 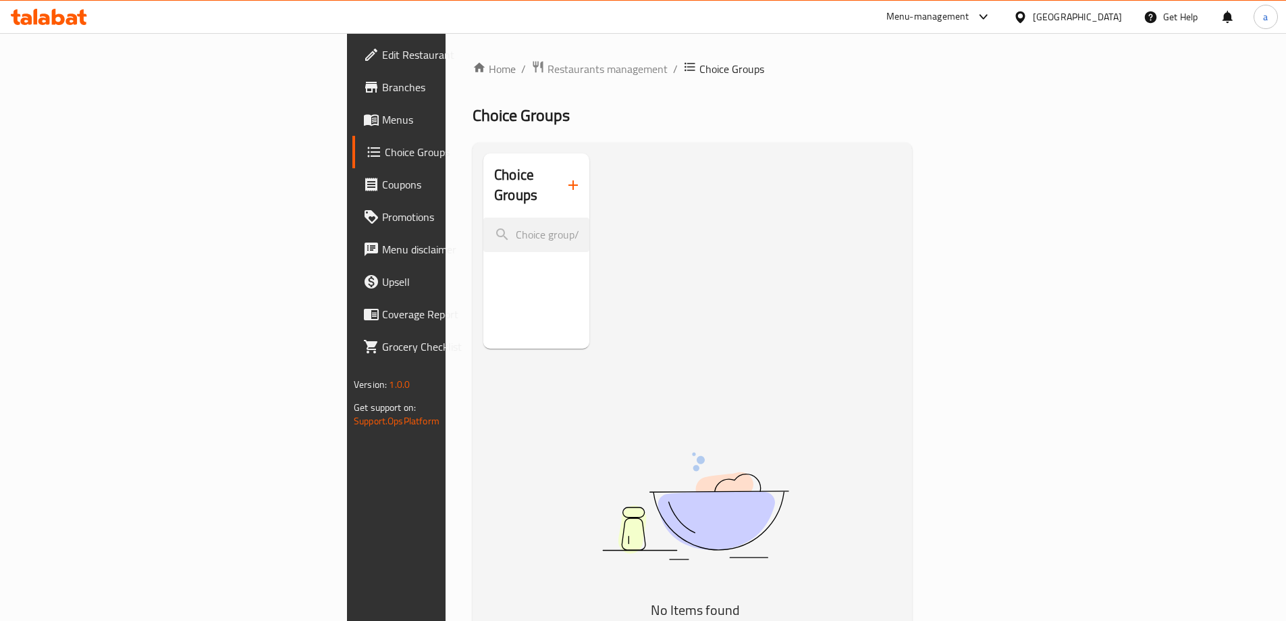 I want to click on span: 1.0.0, so click(x=399, y=384).